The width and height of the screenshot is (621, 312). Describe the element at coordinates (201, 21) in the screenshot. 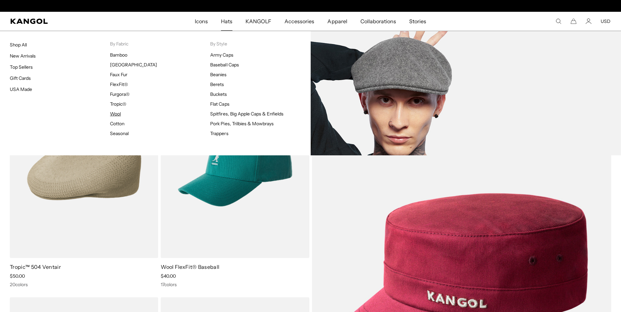

I see `a: Icons` at that location.